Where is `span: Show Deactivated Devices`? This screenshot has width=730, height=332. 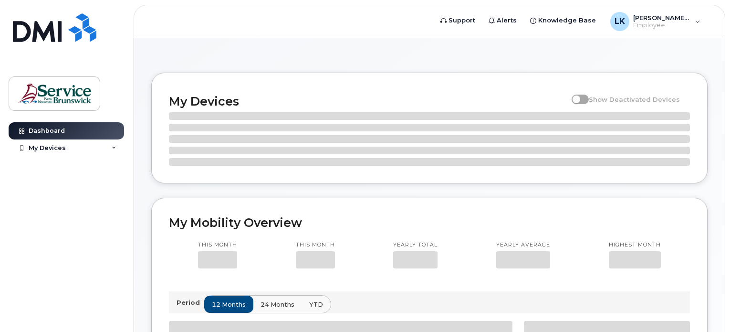
span: Show Deactivated Devices is located at coordinates (634, 99).